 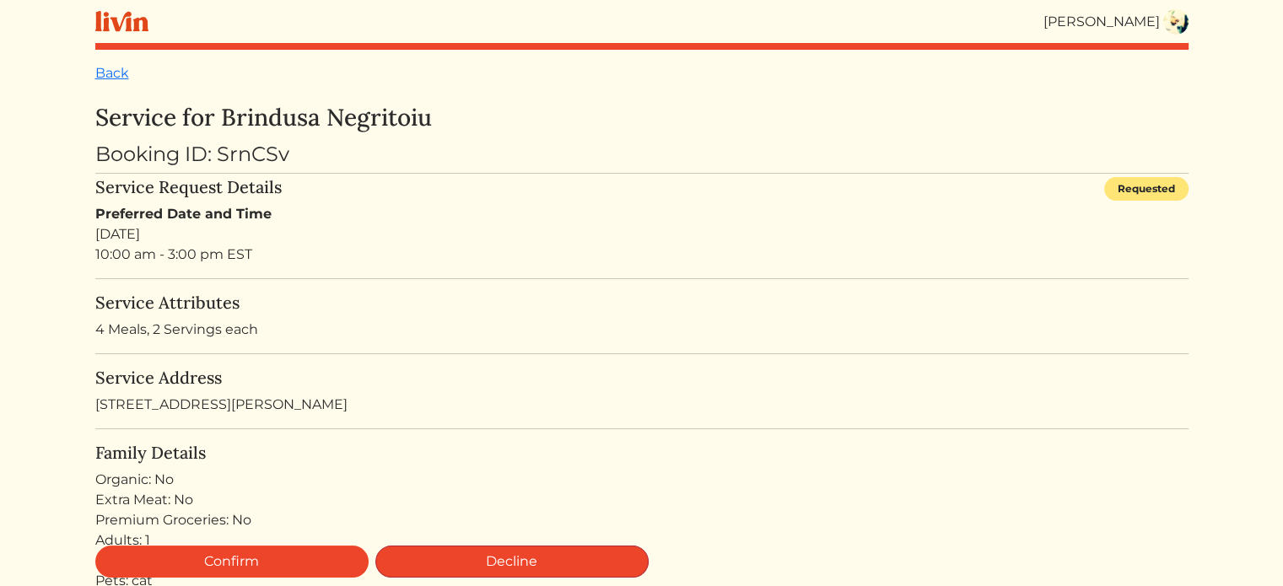 I want to click on a: Decline, so click(x=512, y=562).